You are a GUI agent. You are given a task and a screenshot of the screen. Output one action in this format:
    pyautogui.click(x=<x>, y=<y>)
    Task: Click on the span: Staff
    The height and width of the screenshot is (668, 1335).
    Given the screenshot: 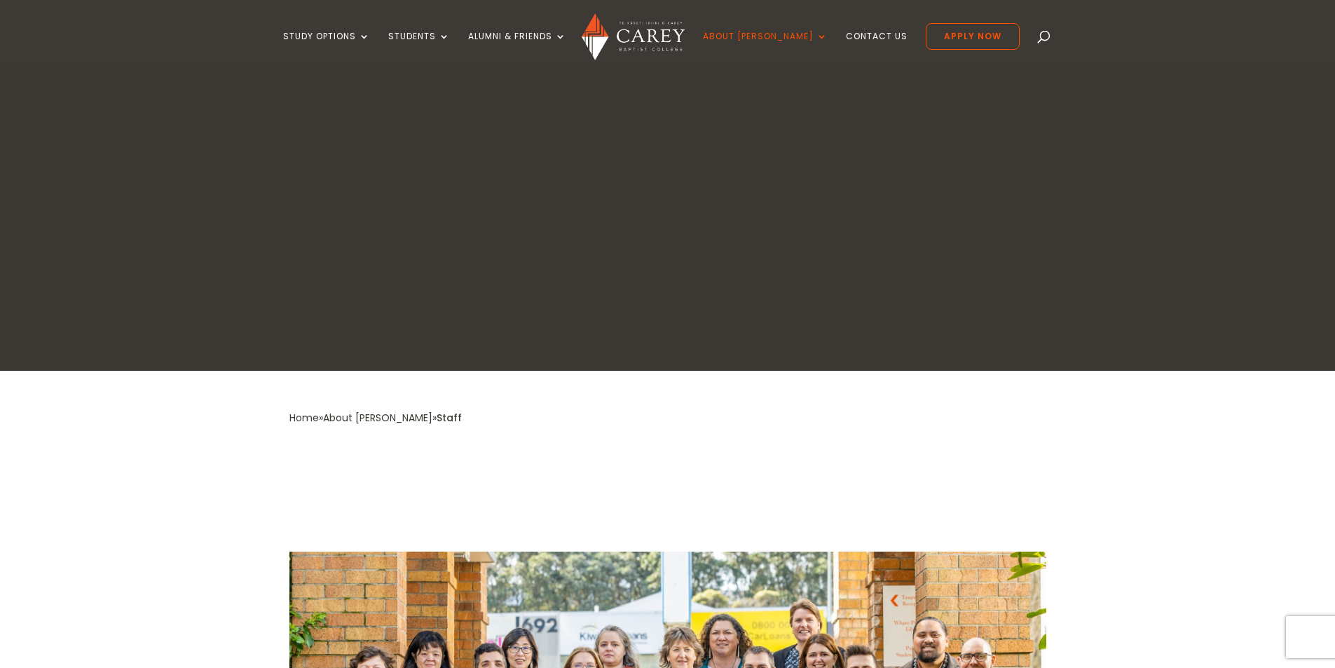 What is the action you would take?
    pyautogui.click(x=449, y=418)
    